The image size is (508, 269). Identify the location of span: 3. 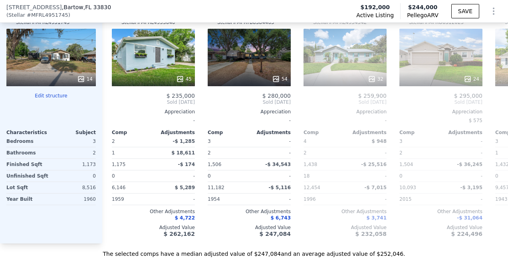
(497, 141).